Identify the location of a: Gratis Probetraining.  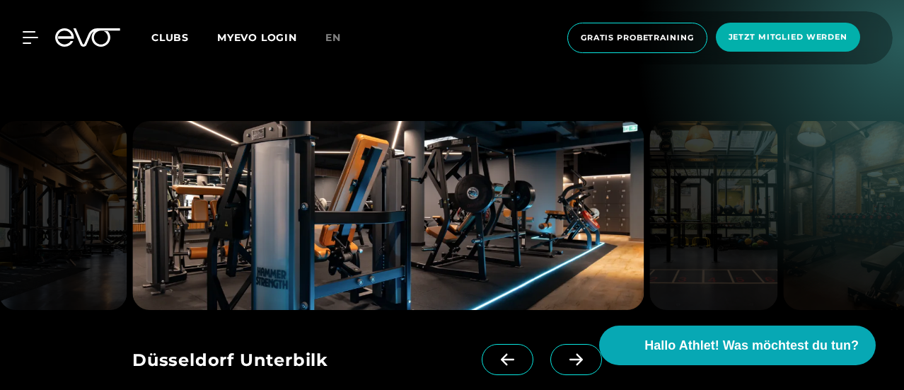
(638, 38).